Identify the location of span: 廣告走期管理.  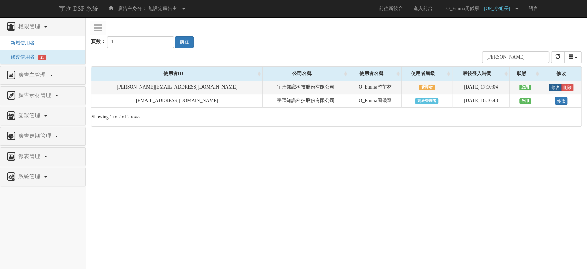
(35, 136).